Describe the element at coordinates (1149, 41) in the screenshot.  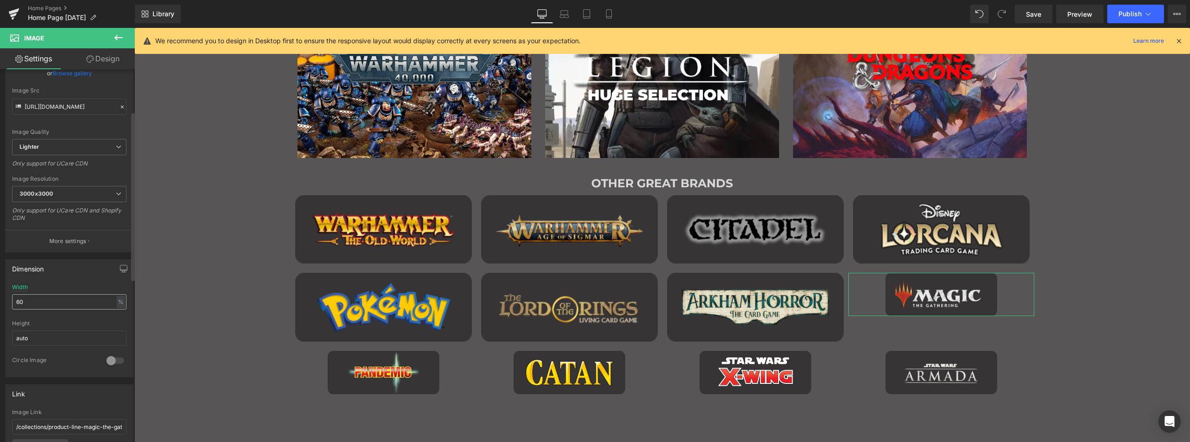
I see `a: Learn more` at that location.